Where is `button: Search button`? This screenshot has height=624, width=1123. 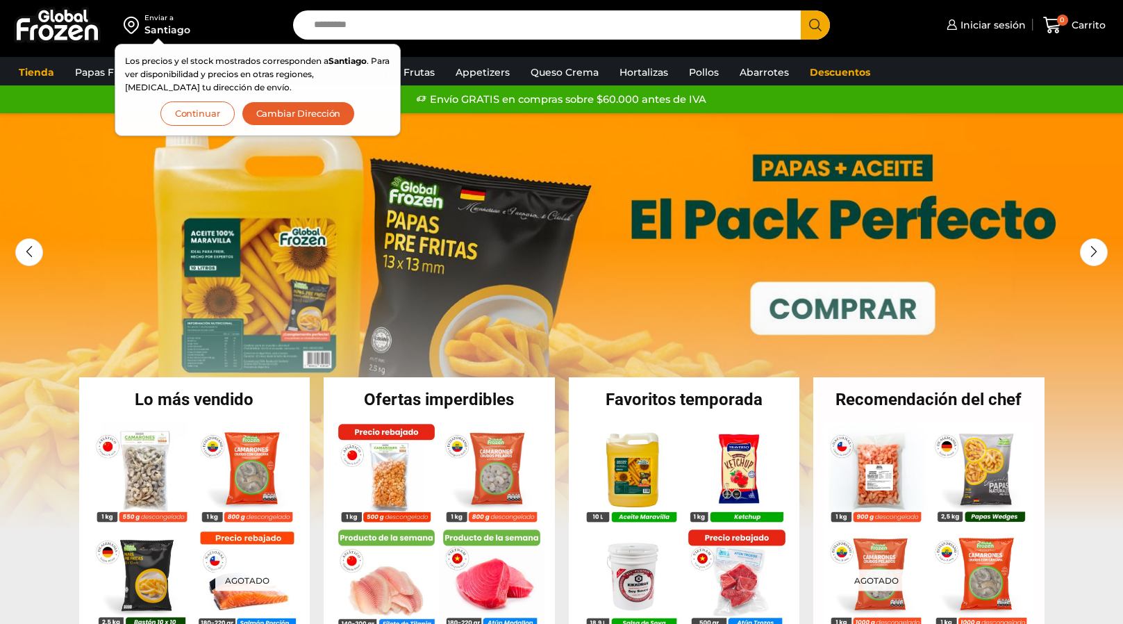 button: Search button is located at coordinates (815, 25).